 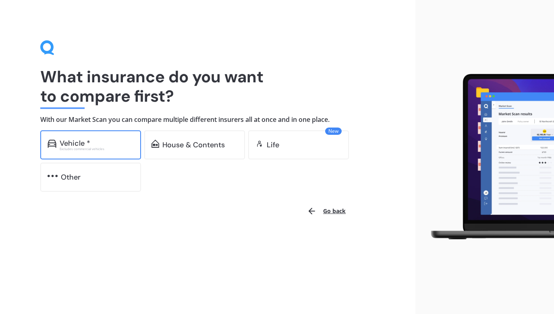 What do you see at coordinates (334, 131) in the screenshot?
I see `span: New` at bounding box center [334, 131].